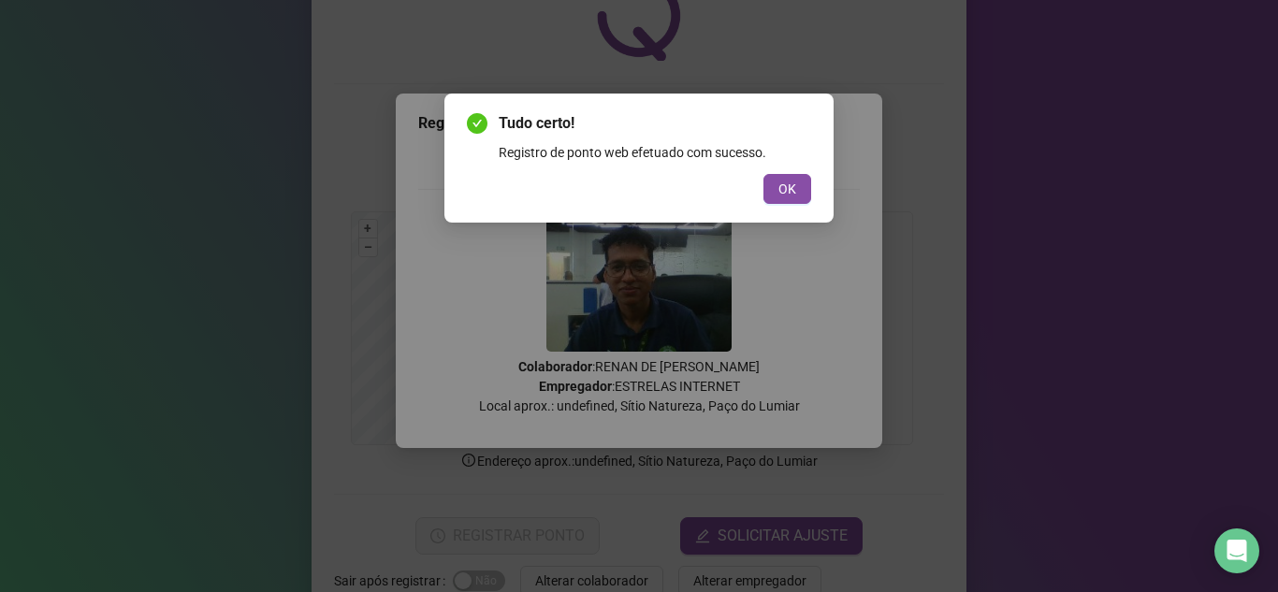 The width and height of the screenshot is (1278, 592). What do you see at coordinates (787, 189) in the screenshot?
I see `button: OK` at bounding box center [787, 189].